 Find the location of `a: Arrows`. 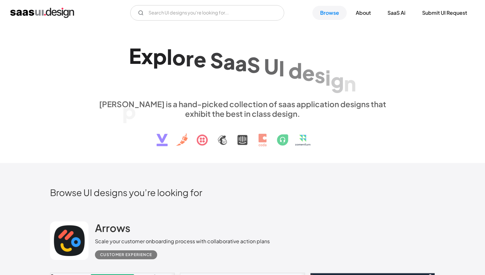

a: Arrows is located at coordinates (113, 230).